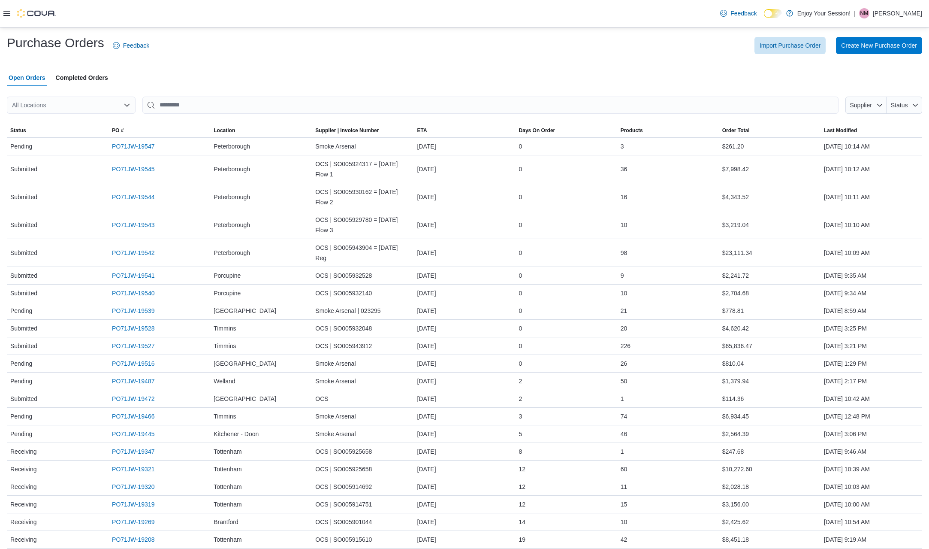  Describe the element at coordinates (363, 487) in the screenshot. I see `div: OCS | SO005914692` at that location.